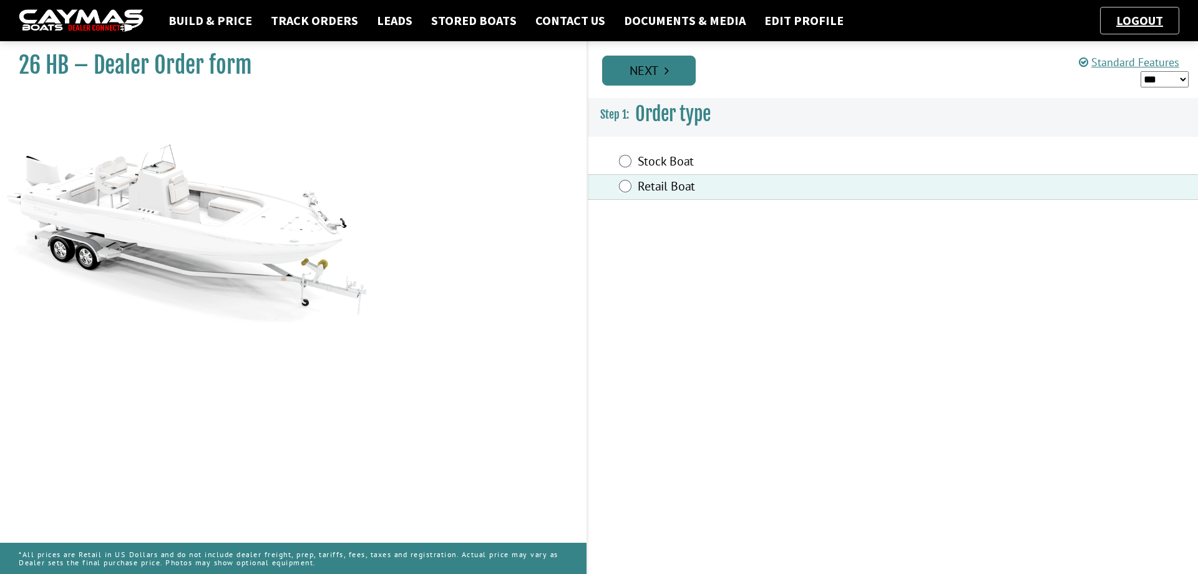 This screenshot has width=1198, height=574. I want to click on a: Contact Us, so click(570, 21).